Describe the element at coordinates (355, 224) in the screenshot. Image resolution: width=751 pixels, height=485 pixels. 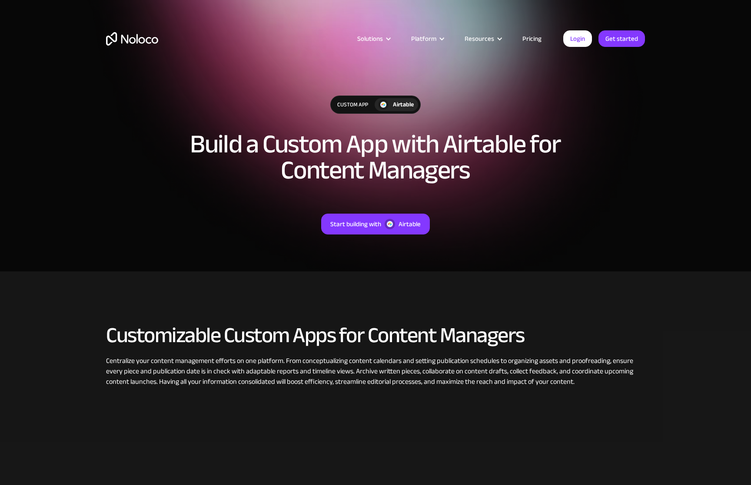
I see `div: Start building with` at that location.